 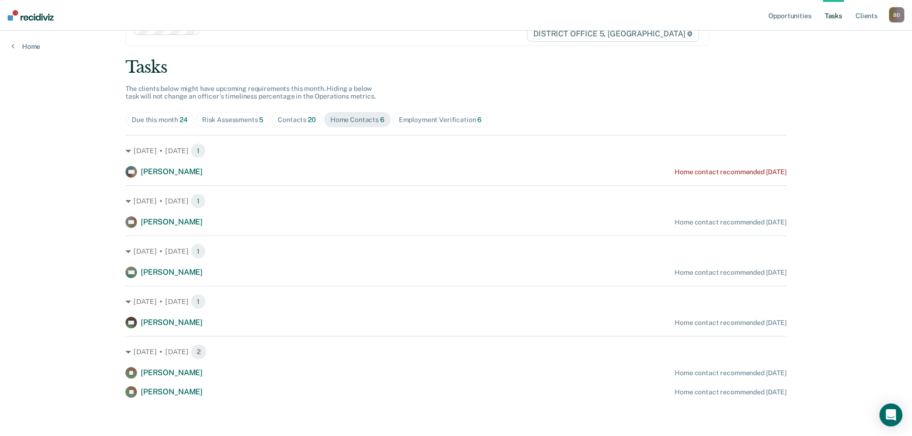 What do you see at coordinates (896, 15) in the screenshot?
I see `button: BD` at bounding box center [896, 15].